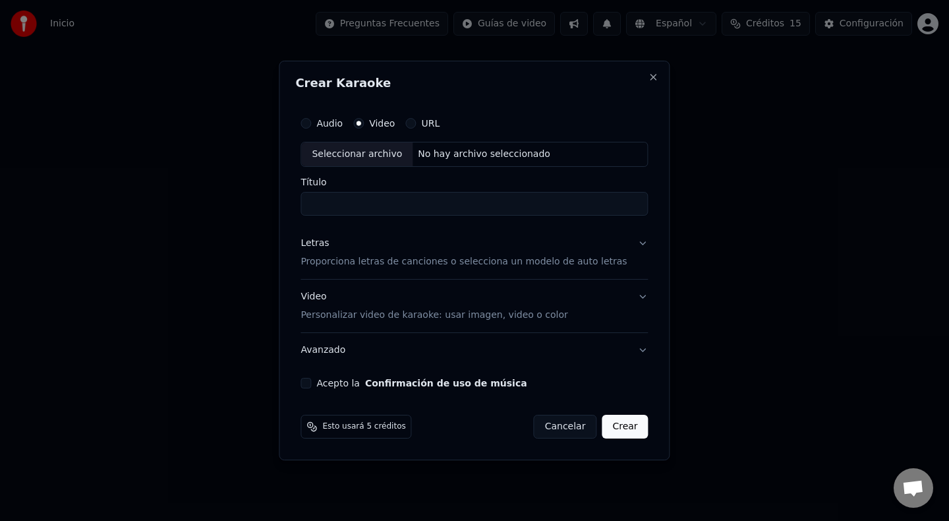 Image resolution: width=949 pixels, height=521 pixels. What do you see at coordinates (484, 154) in the screenshot?
I see `div: No hay archivo seleccionado` at bounding box center [484, 154].